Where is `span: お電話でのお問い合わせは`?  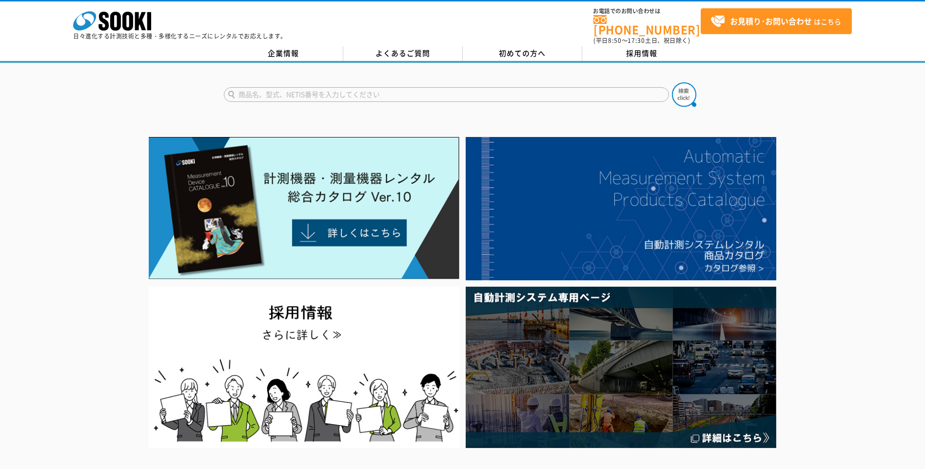
span: お電話でのお問い合わせは is located at coordinates (647, 11).